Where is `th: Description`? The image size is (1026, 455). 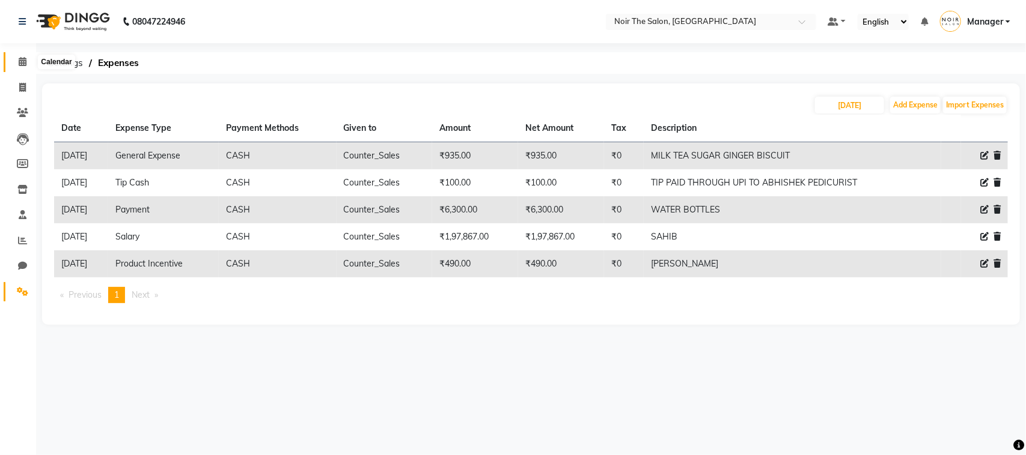 th: Description is located at coordinates (792, 129).